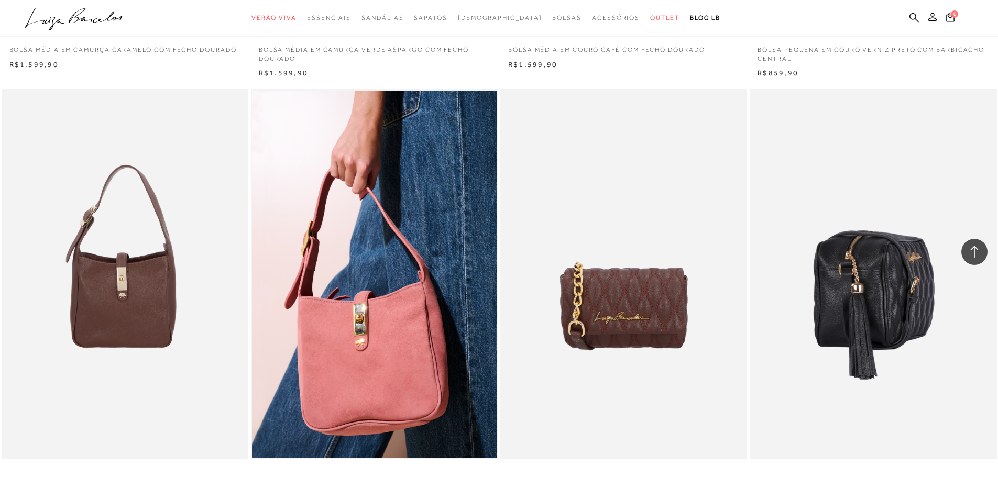 This screenshot has width=998, height=477. I want to click on img: BOLSA PEQUENA EM COURO CAFÉ COM CORRENTE DOURADA, so click(623, 274).